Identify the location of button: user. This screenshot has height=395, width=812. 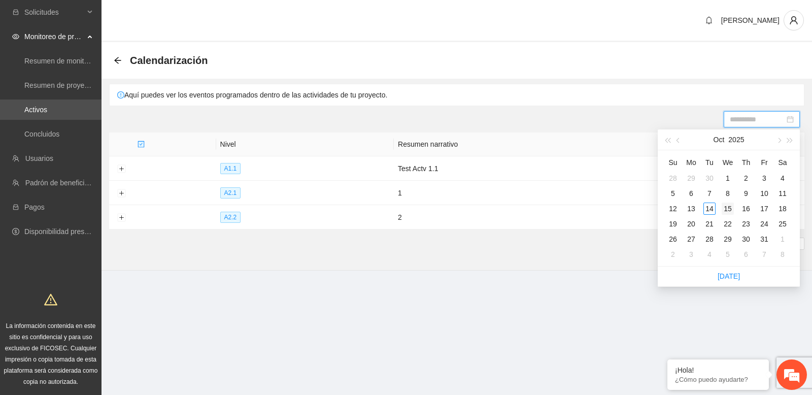
(794, 20).